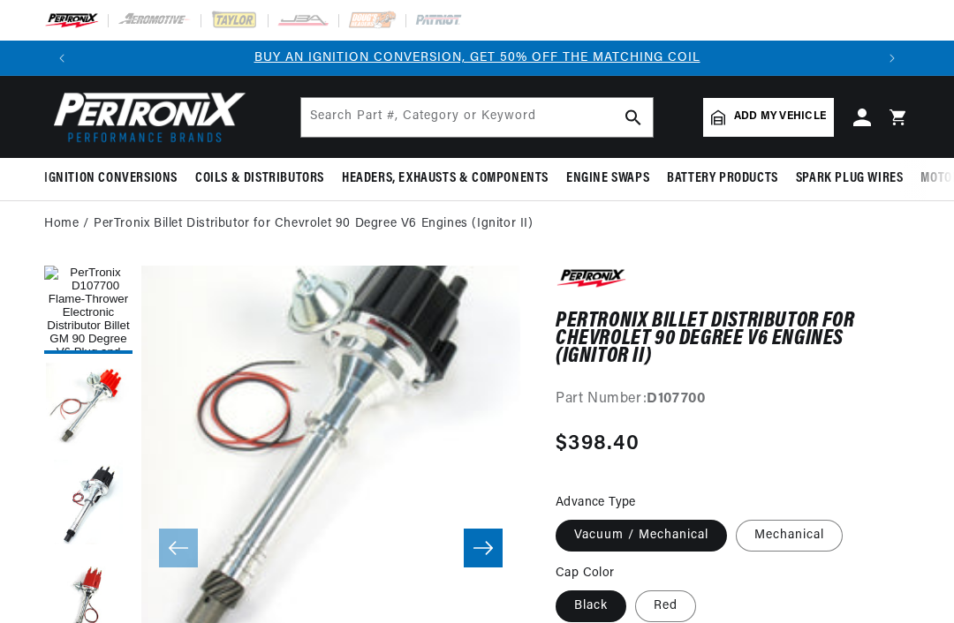 This screenshot has width=954, height=623. What do you see at coordinates (675, 399) in the screenshot?
I see `strong: D107700` at bounding box center [675, 399].